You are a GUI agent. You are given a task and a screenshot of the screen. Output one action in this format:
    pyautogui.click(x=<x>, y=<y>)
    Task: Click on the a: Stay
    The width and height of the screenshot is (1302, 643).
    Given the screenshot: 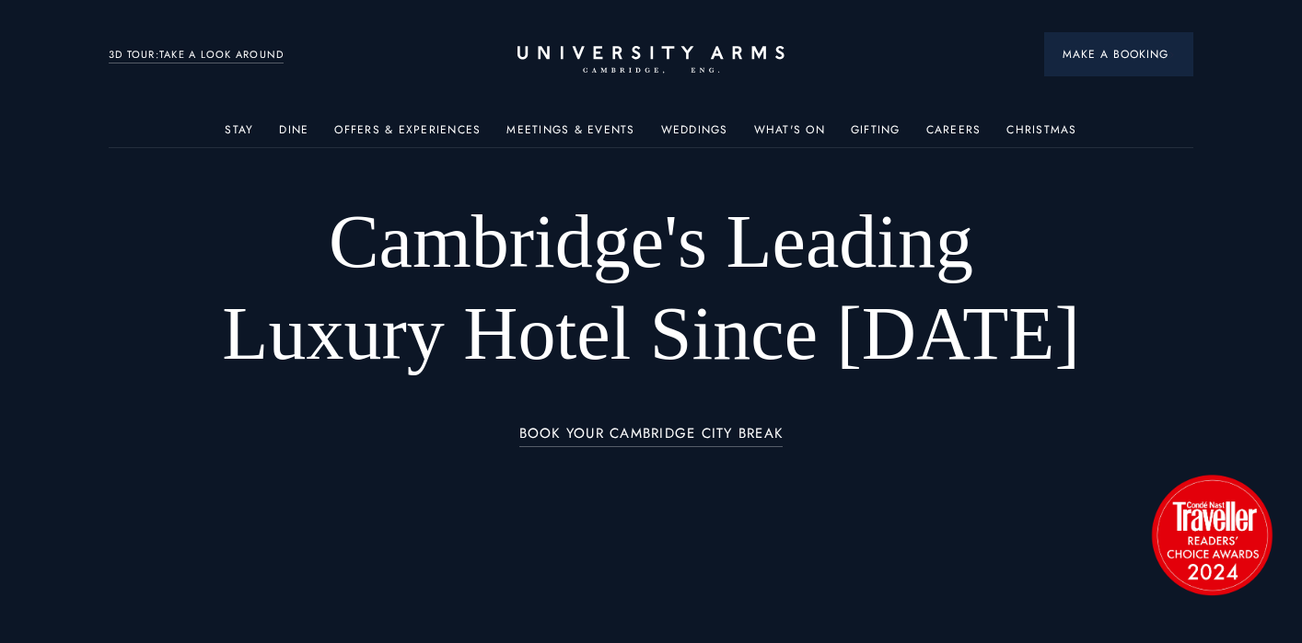 What is the action you would take?
    pyautogui.click(x=238, y=135)
    